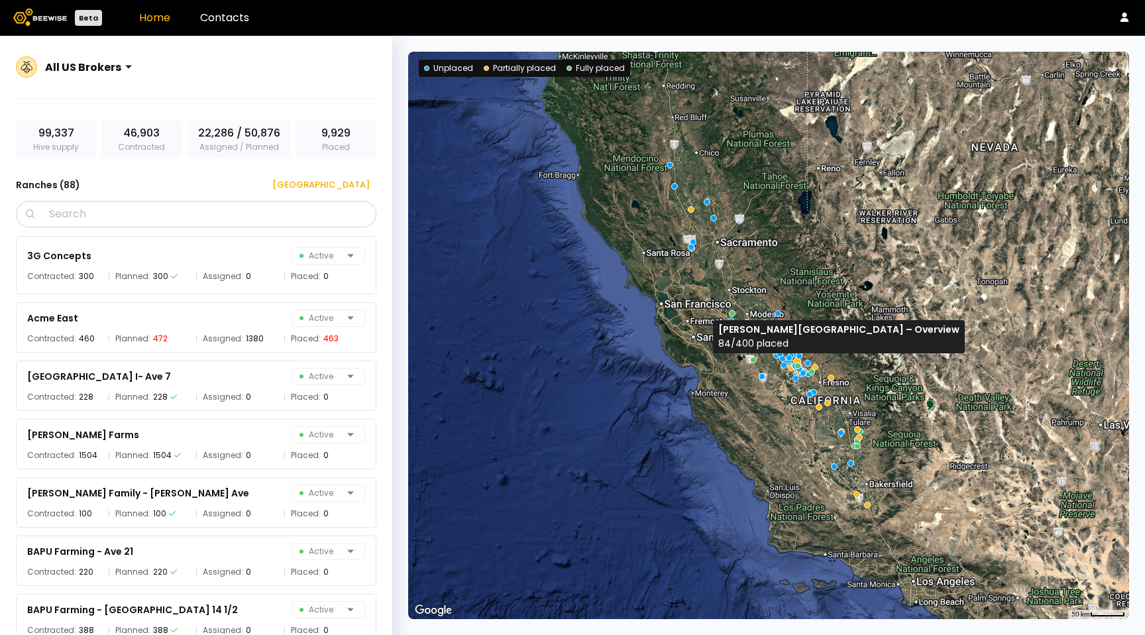  What do you see at coordinates (141, 139) in the screenshot?
I see `div: Contracted` at bounding box center [141, 139].